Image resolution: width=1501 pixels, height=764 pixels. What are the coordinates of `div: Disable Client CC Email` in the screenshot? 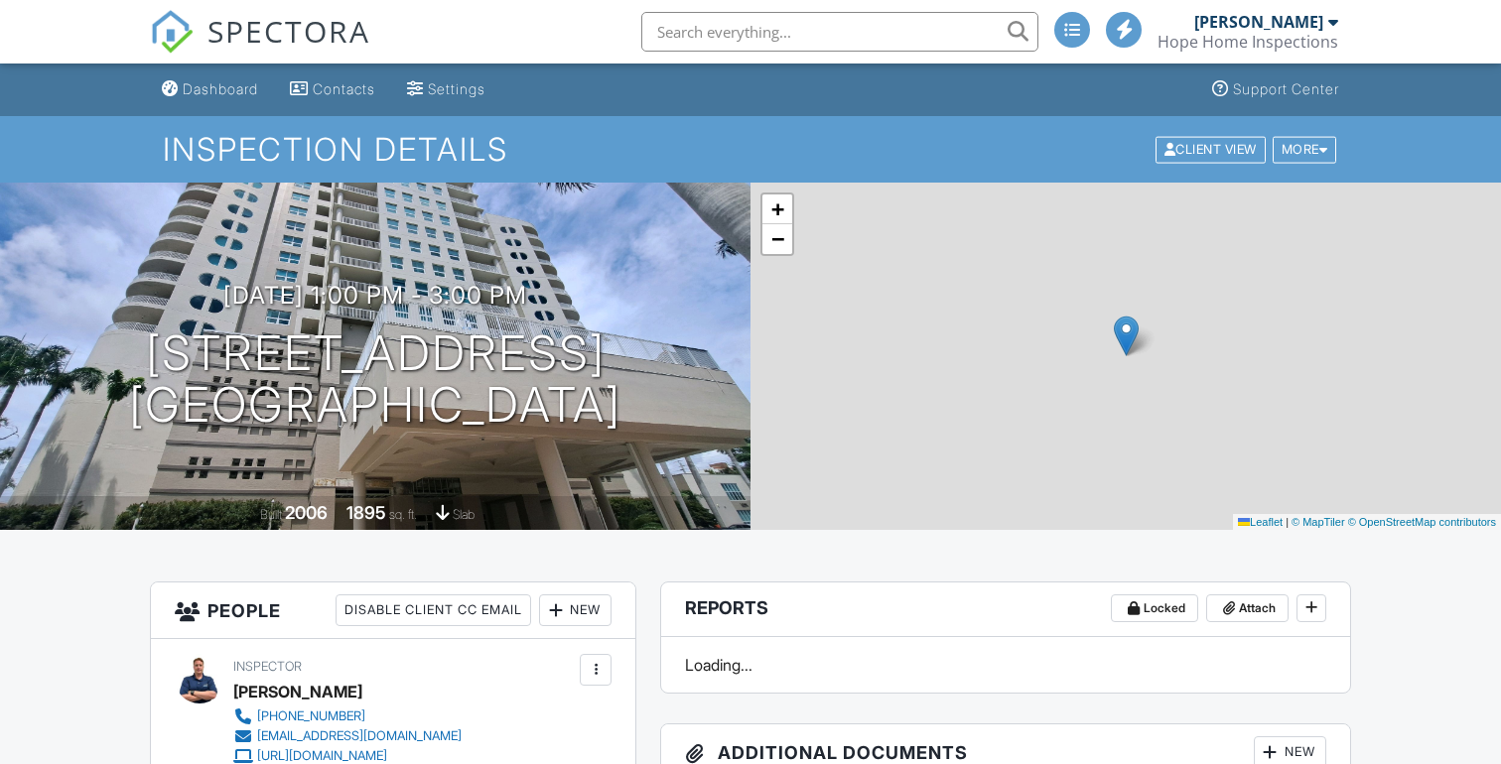 It's located at (433, 610).